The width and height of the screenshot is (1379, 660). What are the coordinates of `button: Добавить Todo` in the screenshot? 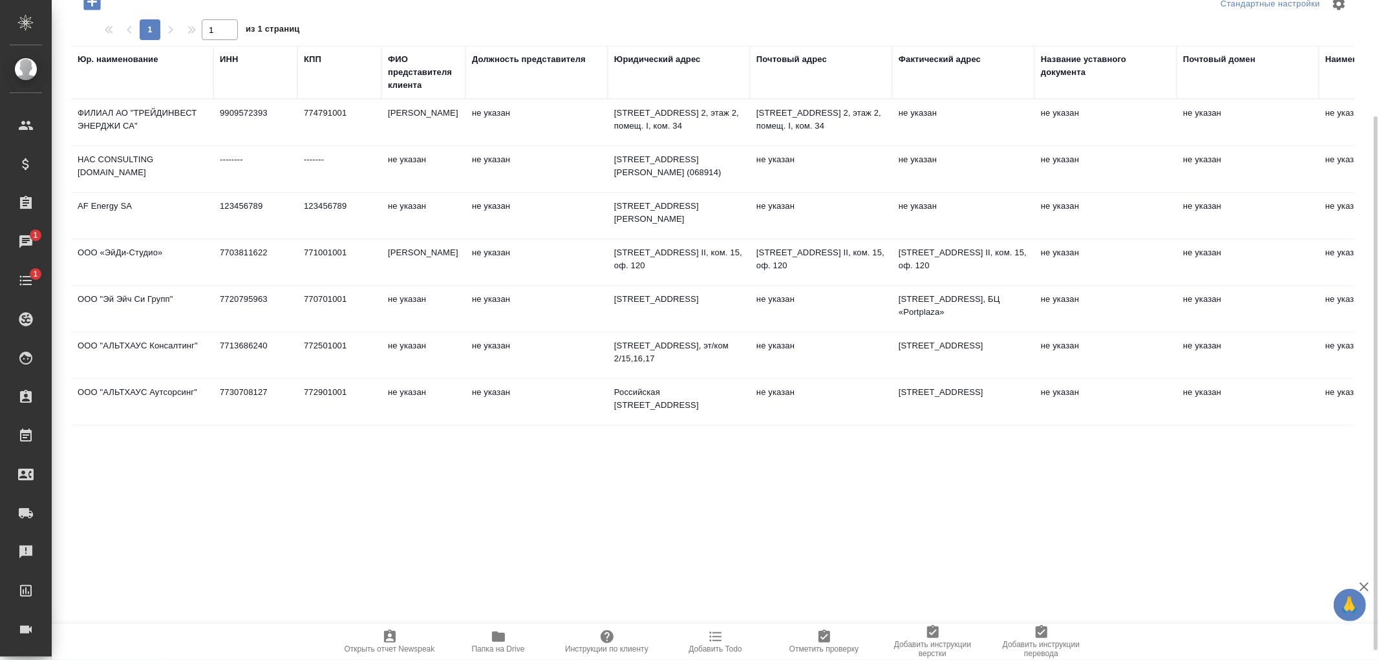 It's located at (716, 642).